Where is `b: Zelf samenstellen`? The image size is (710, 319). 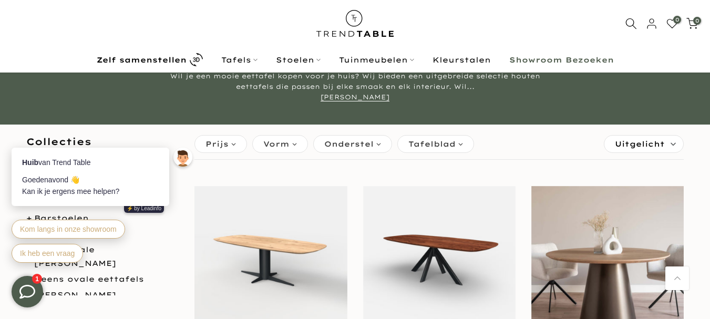 b: Zelf samenstellen is located at coordinates (141, 60).